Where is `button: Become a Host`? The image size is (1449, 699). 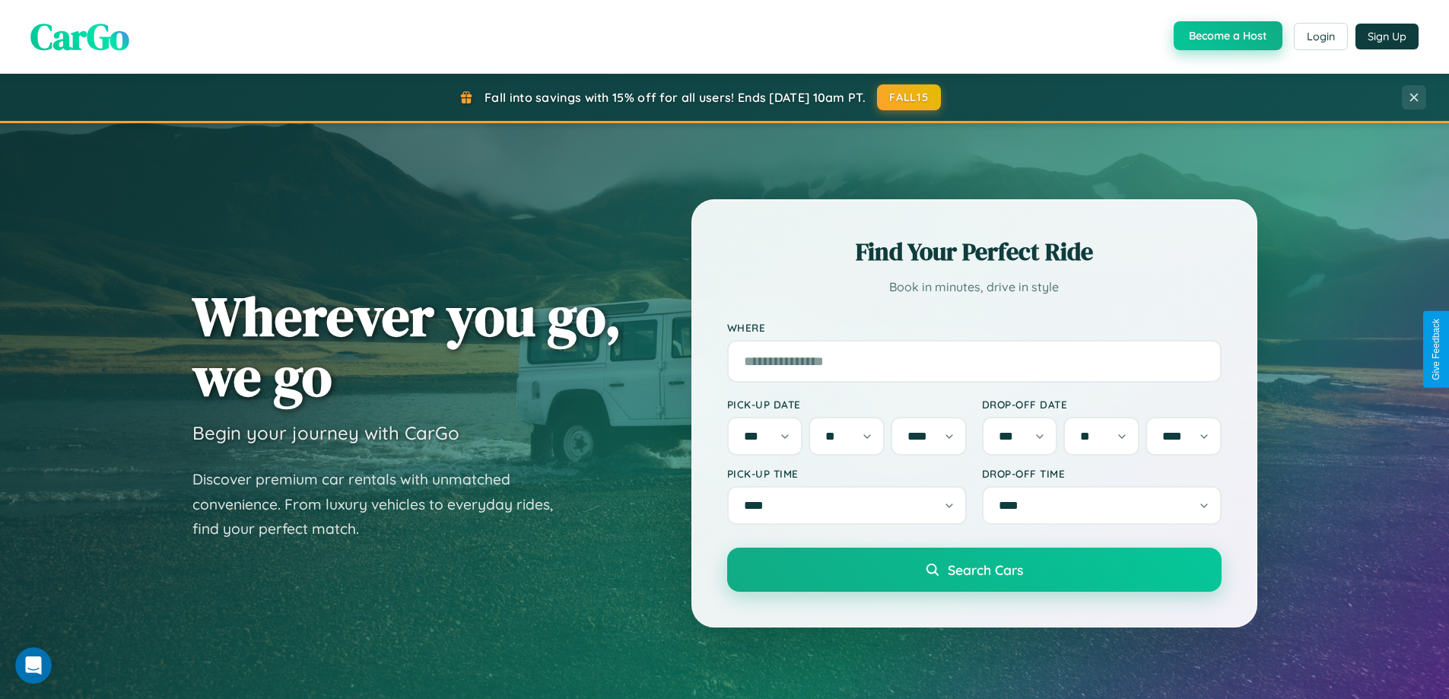 button: Become a Host is located at coordinates (1228, 36).